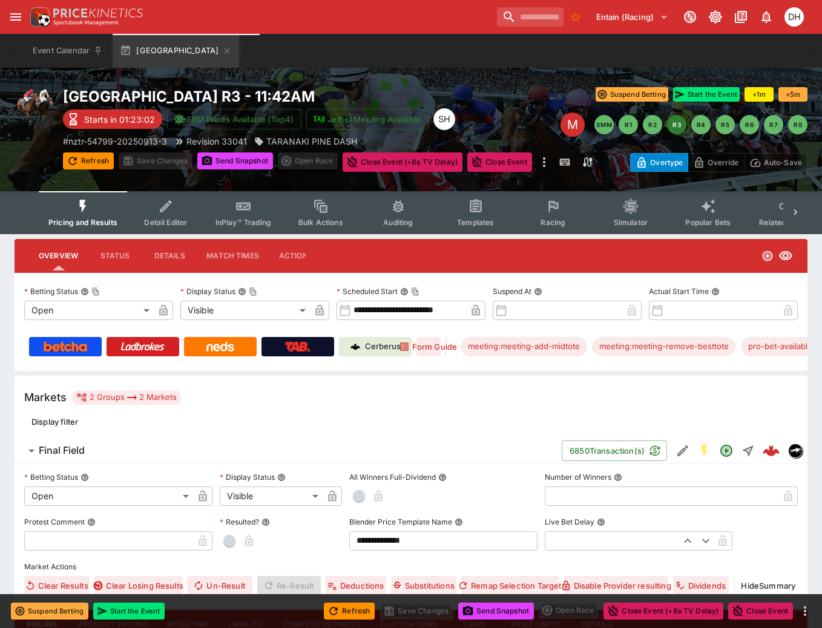  What do you see at coordinates (614, 451) in the screenshot?
I see `button: 6850Transaction(s)` at bounding box center [614, 451].